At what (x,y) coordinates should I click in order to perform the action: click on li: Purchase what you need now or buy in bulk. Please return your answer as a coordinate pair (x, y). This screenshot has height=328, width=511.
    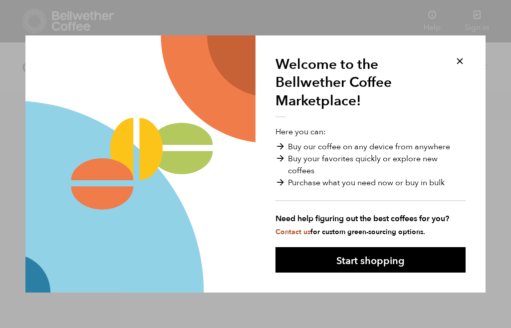
    Looking at the image, I should click on (370, 183).